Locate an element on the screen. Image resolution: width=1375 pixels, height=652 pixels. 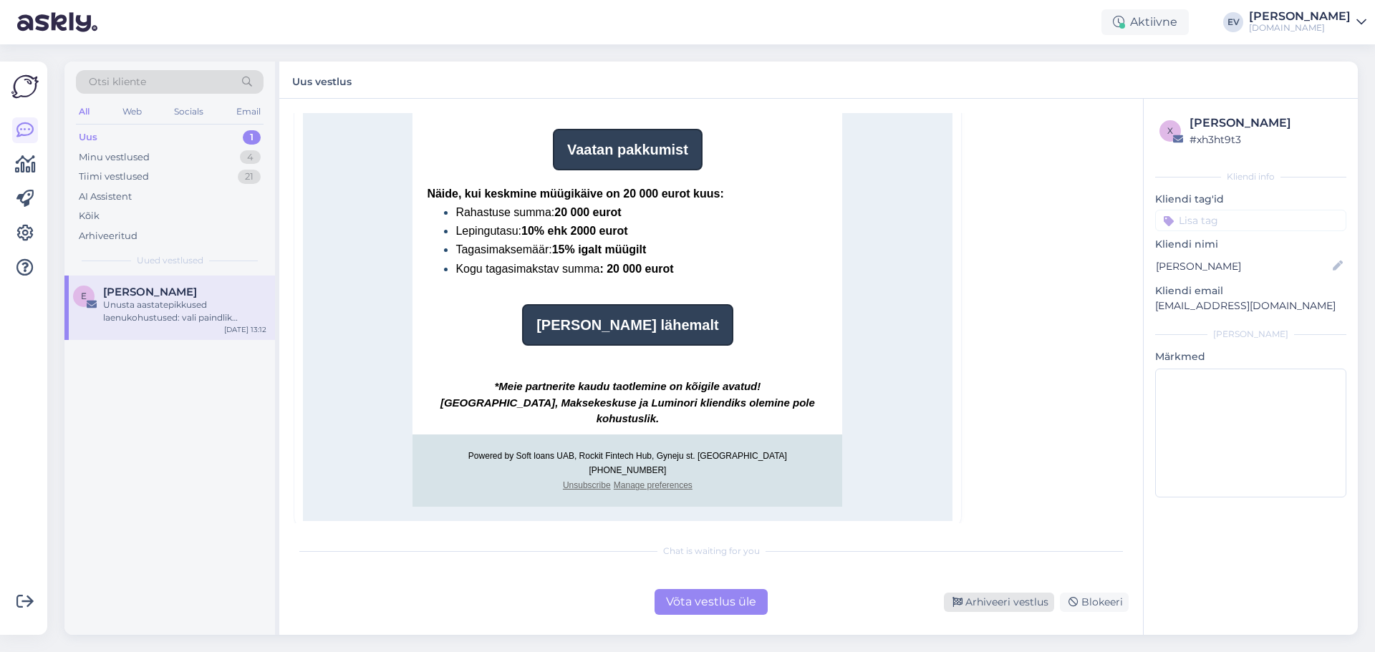
span: *Meie partnerite kaudu taotlemine on kõigile avatud! is located at coordinates (628, 386).